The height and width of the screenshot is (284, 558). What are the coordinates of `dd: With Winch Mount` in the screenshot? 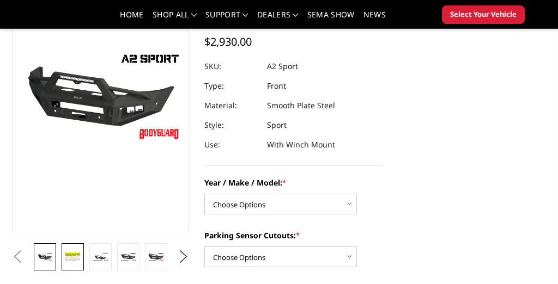 It's located at (301, 145).